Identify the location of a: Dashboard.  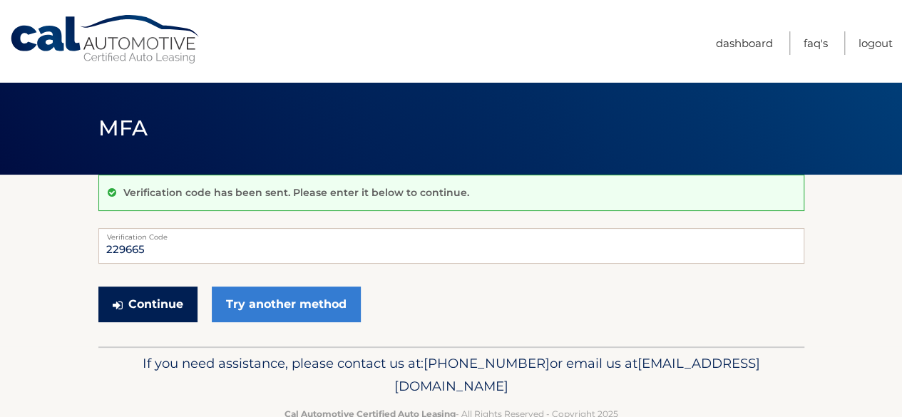
(745, 43).